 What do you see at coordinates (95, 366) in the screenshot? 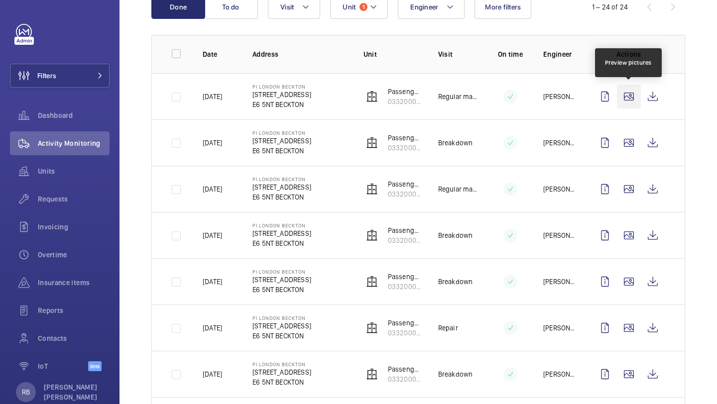
I see `span: Beta` at bounding box center [95, 366].